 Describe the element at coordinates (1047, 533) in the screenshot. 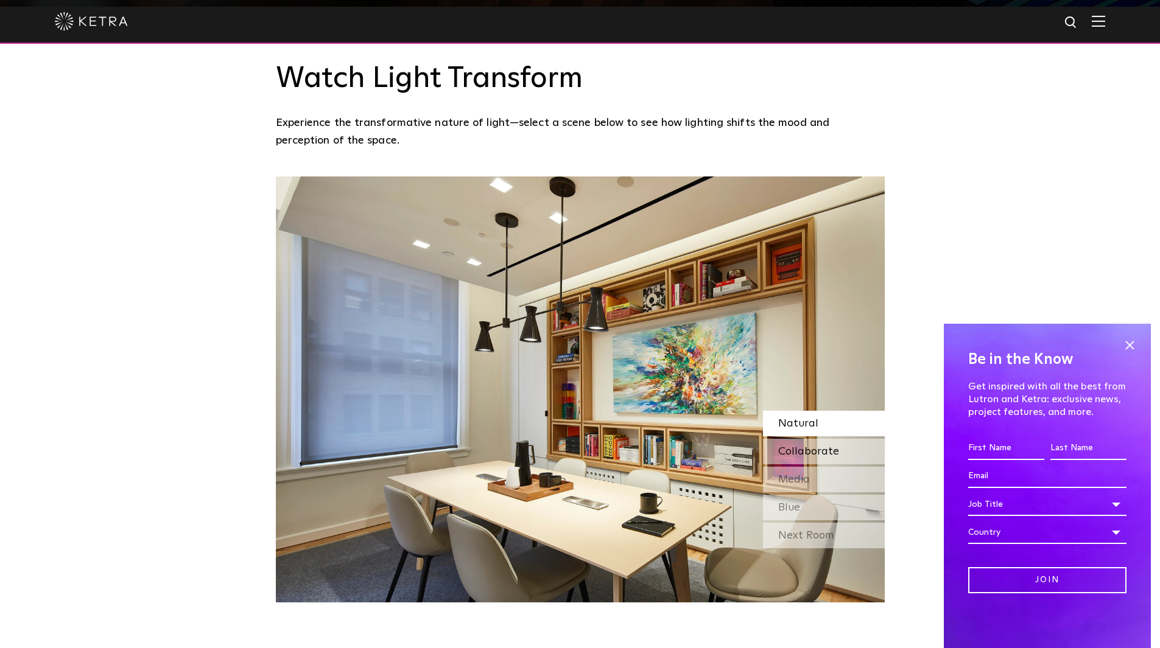

I see `div: Country` at that location.